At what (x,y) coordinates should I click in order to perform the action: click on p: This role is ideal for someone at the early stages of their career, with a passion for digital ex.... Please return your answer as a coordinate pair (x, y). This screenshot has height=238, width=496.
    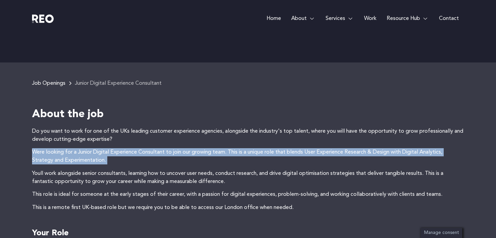
    Looking at the image, I should click on (248, 194).